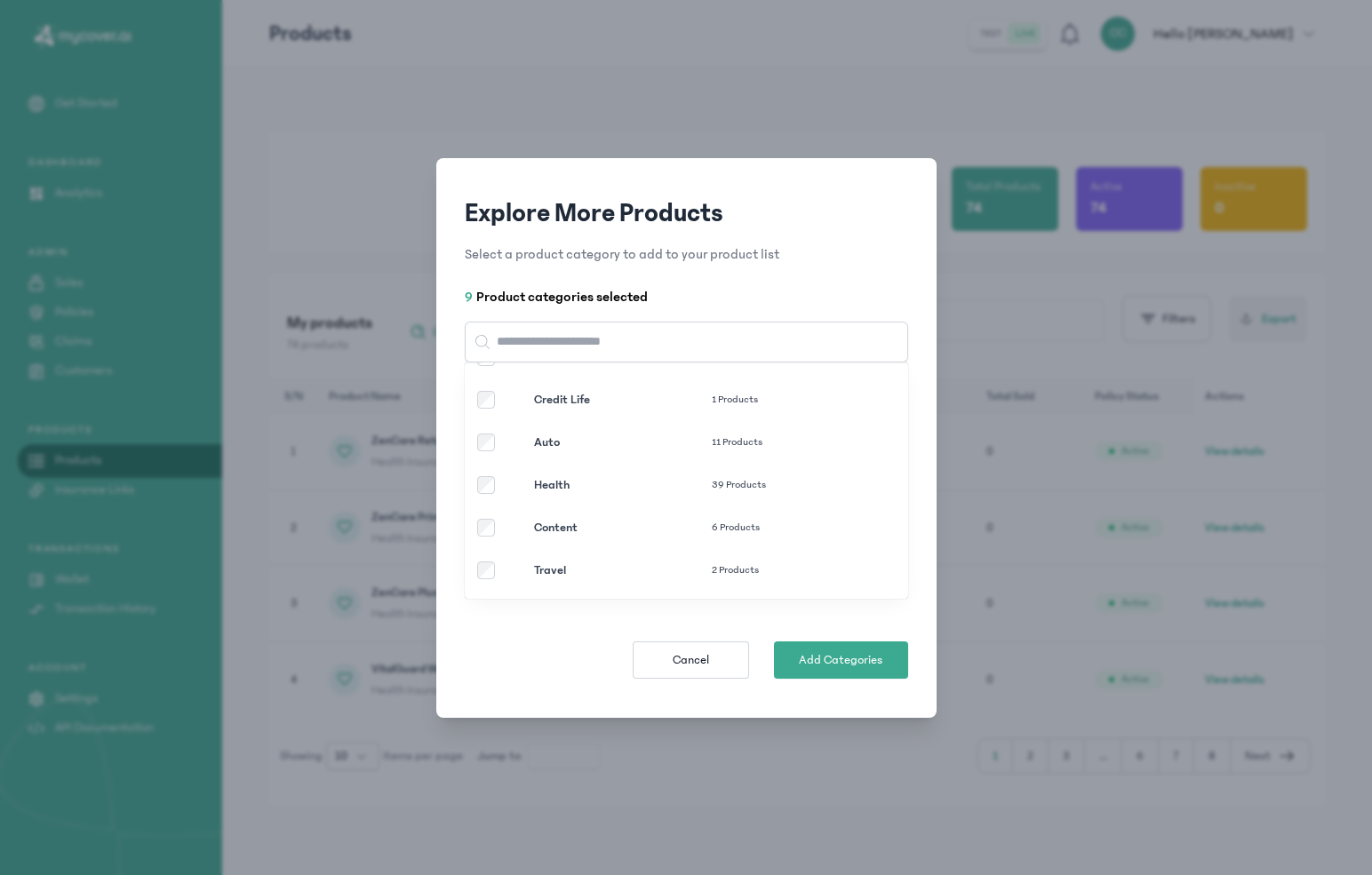  I want to click on span: Cancel, so click(690, 660).